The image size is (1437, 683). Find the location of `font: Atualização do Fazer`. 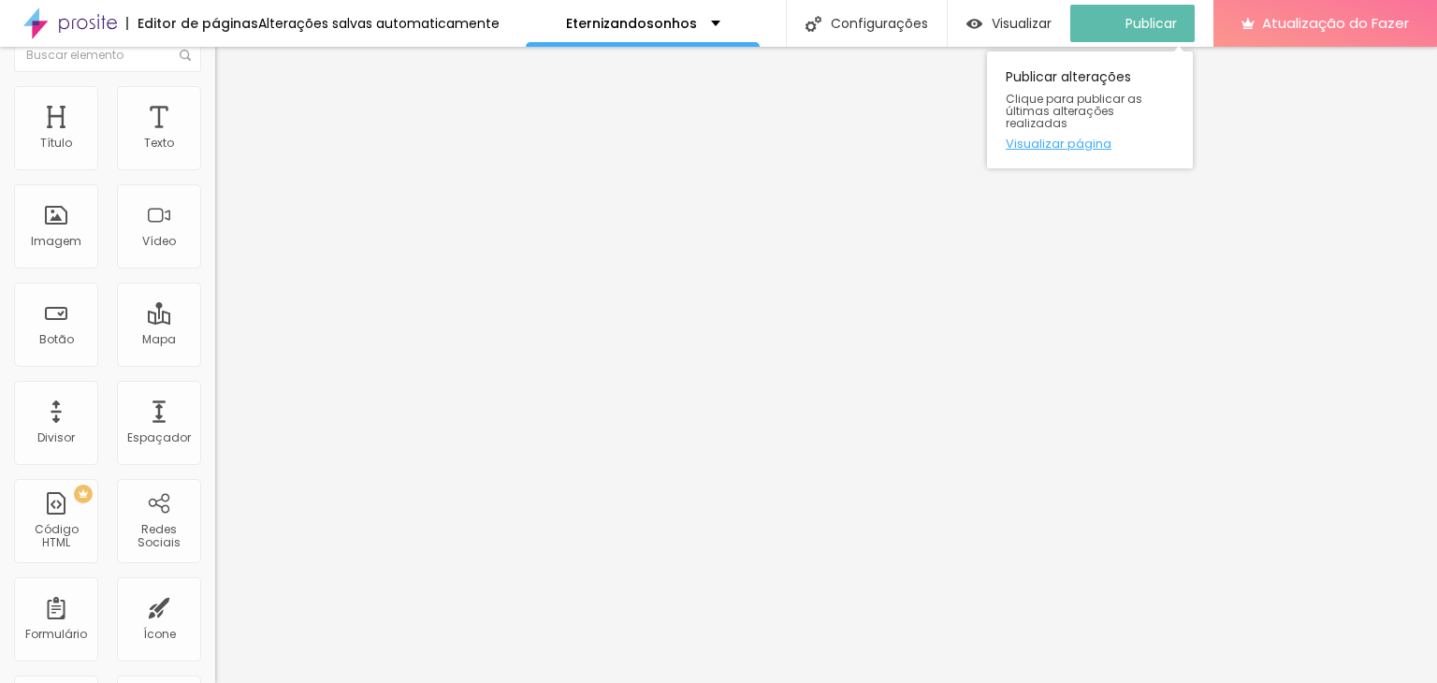

font: Atualização do Fazer is located at coordinates (1335, 22).